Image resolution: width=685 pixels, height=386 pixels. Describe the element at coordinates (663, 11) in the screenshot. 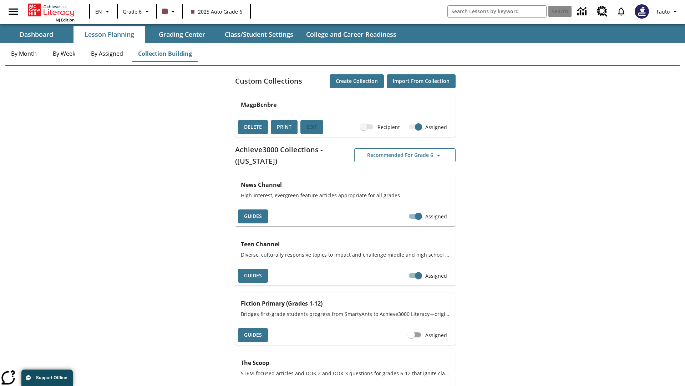

I see `span: Tauto` at that location.